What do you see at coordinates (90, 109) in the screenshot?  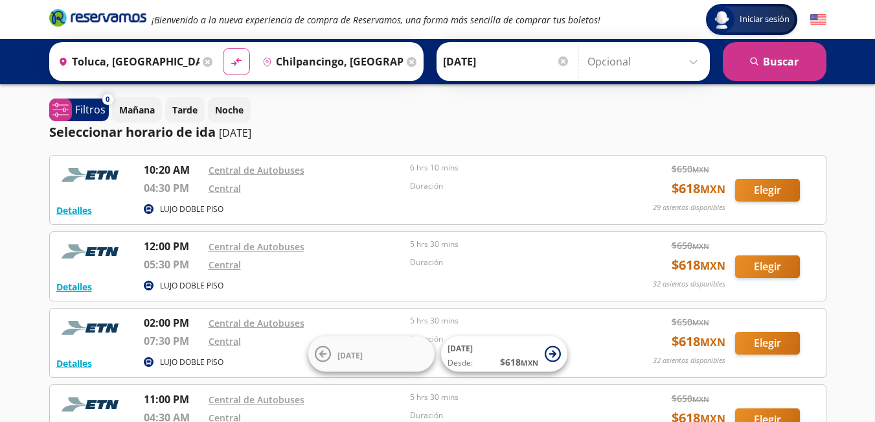 I see `p: Filtros` at bounding box center [90, 109].